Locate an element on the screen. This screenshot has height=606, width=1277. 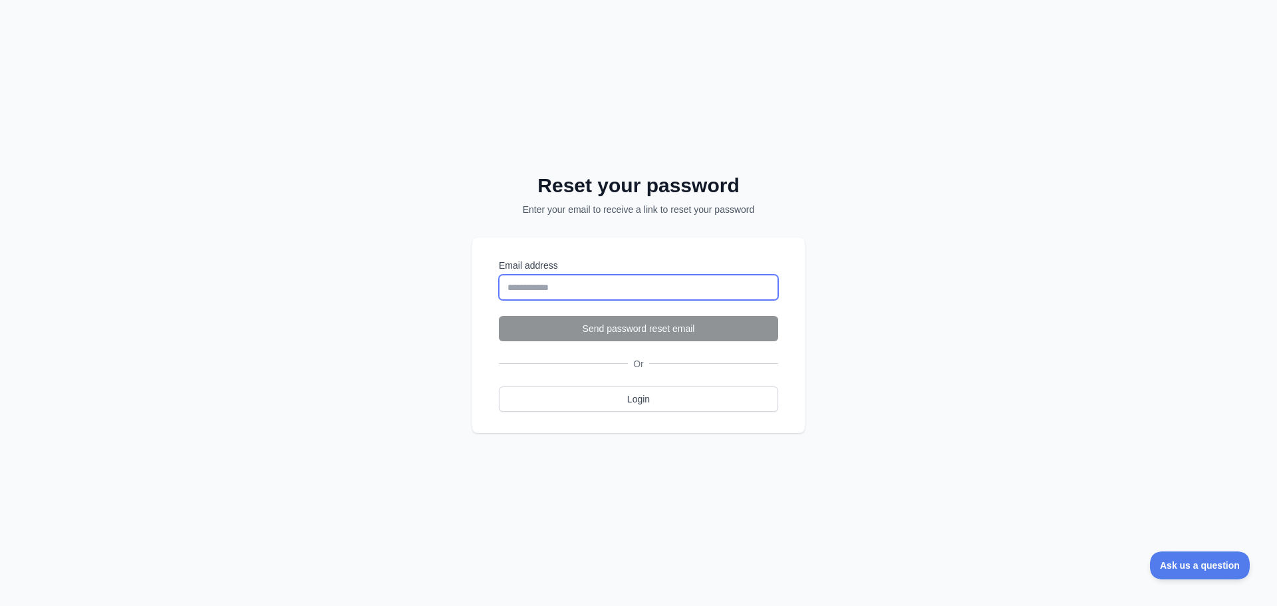
button: Send password reset email is located at coordinates (638, 328).